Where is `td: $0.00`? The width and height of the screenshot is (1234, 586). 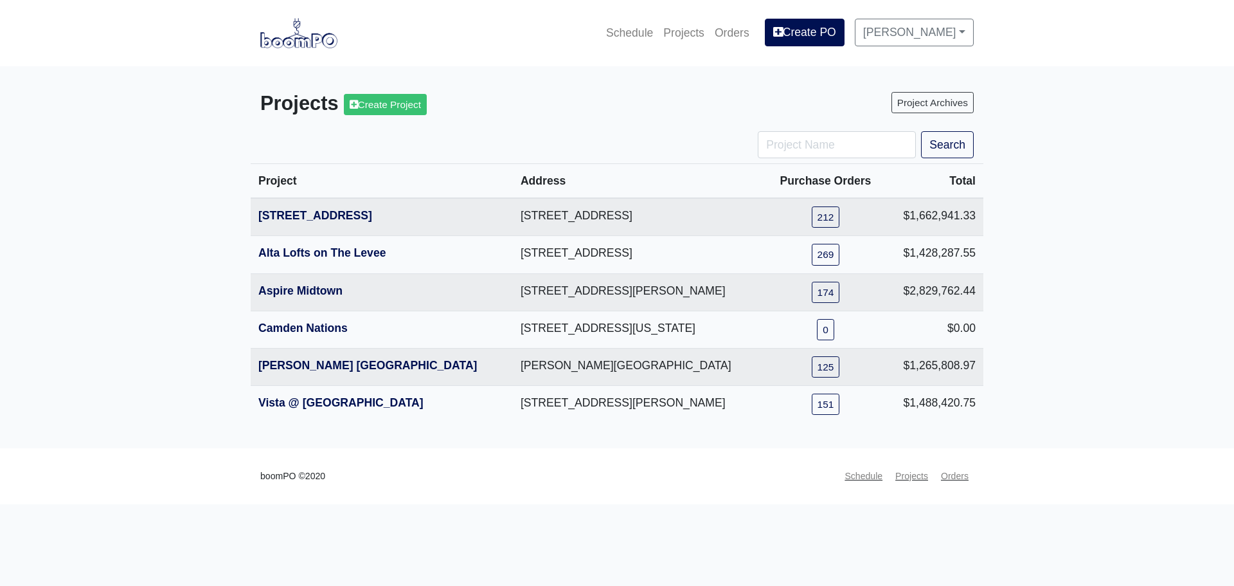 td: $0.00 is located at coordinates (934, 329).